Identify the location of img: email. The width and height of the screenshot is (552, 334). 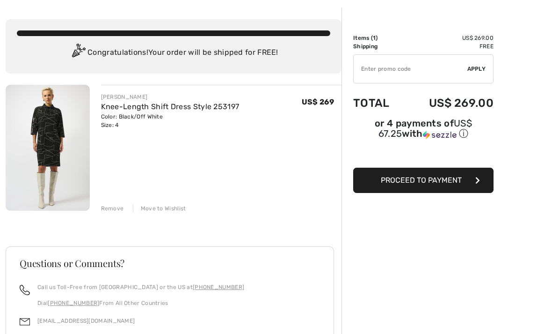
(25, 322).